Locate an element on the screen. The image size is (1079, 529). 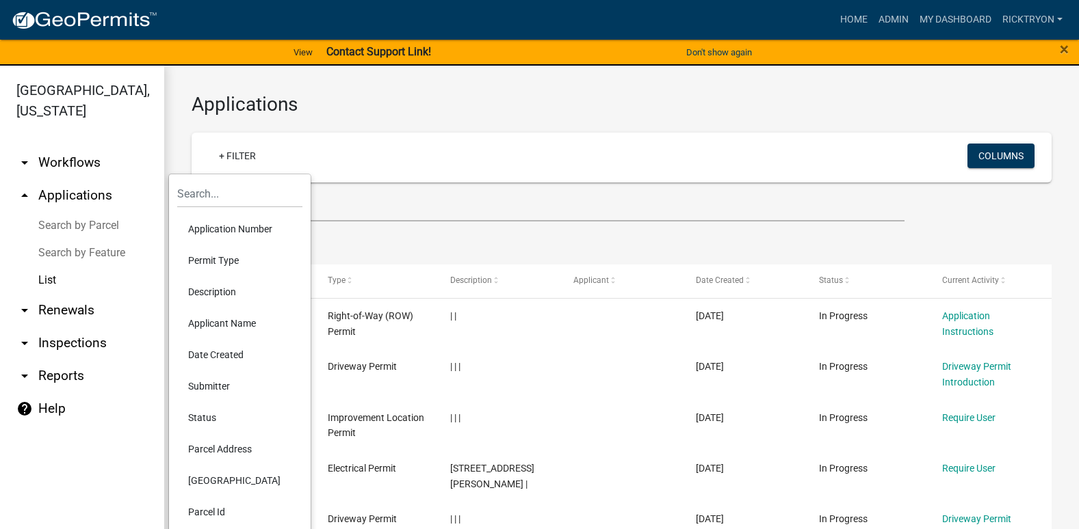
a: View is located at coordinates (303, 52).